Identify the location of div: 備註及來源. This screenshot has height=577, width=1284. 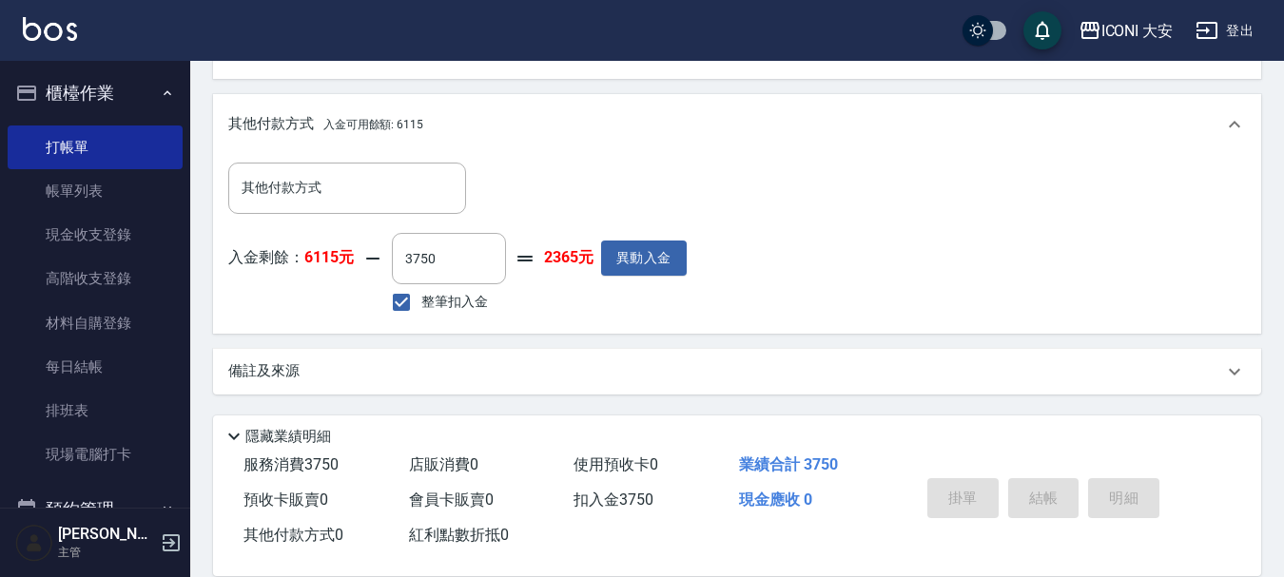
(737, 372).